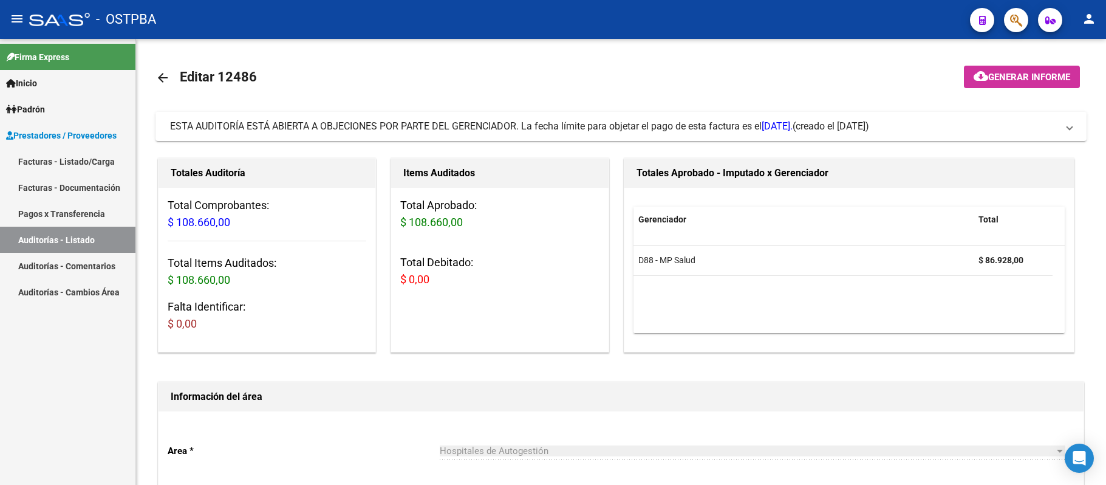 This screenshot has width=1106, height=485. Describe the element at coordinates (267, 272) in the screenshot. I see `h3: Total Items Auditados:` at that location.